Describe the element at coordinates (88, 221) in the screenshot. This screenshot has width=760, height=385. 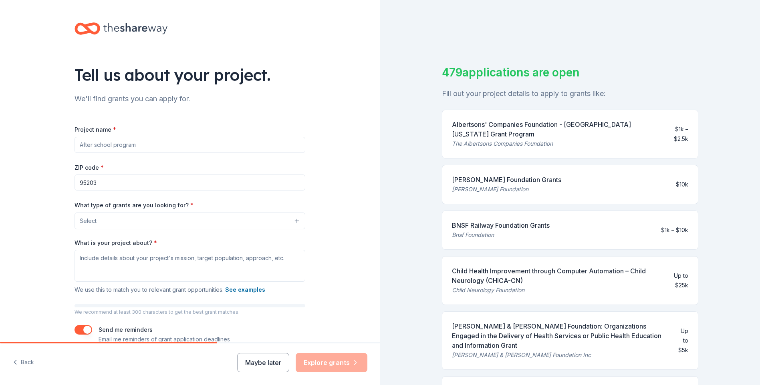
I see `span: Select` at that location.